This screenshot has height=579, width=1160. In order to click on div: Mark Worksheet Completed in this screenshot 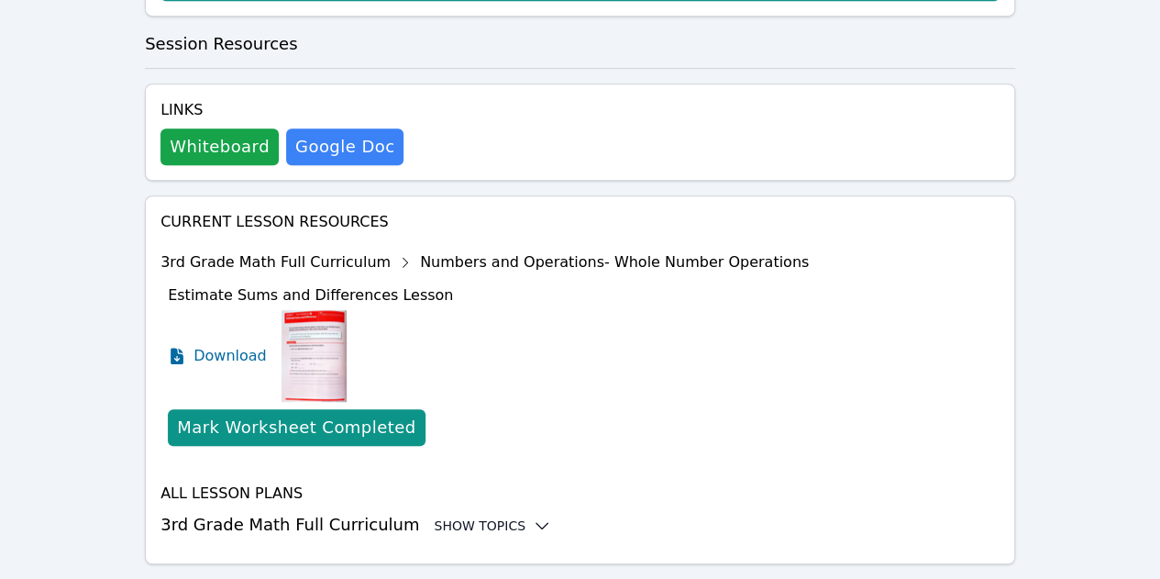, I will do `click(296, 427)`.